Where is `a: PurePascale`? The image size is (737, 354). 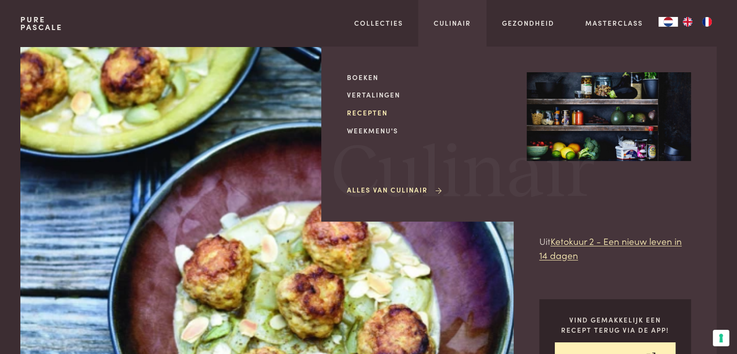
a: PurePascale is located at coordinates (41, 23).